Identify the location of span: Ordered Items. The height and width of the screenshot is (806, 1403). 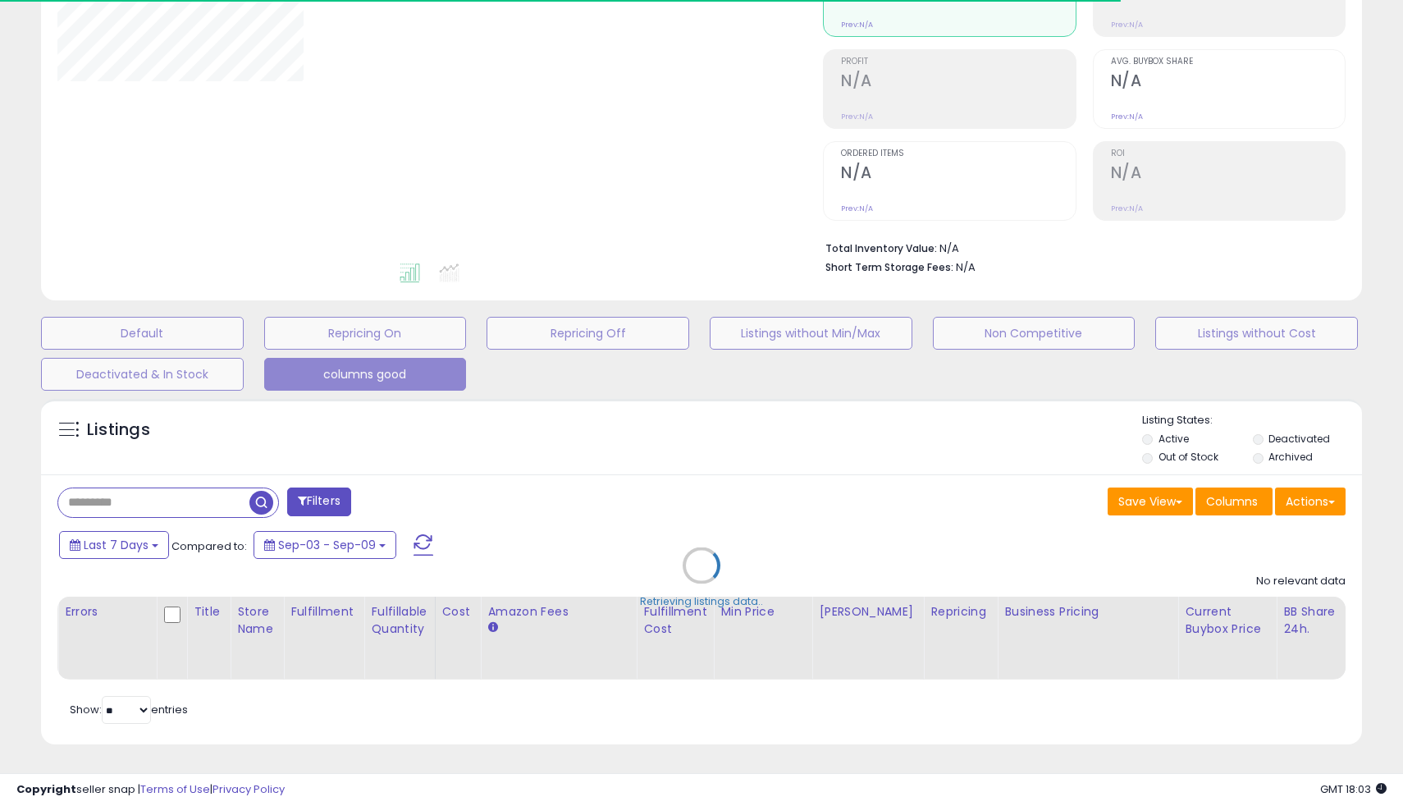
(957, 153).